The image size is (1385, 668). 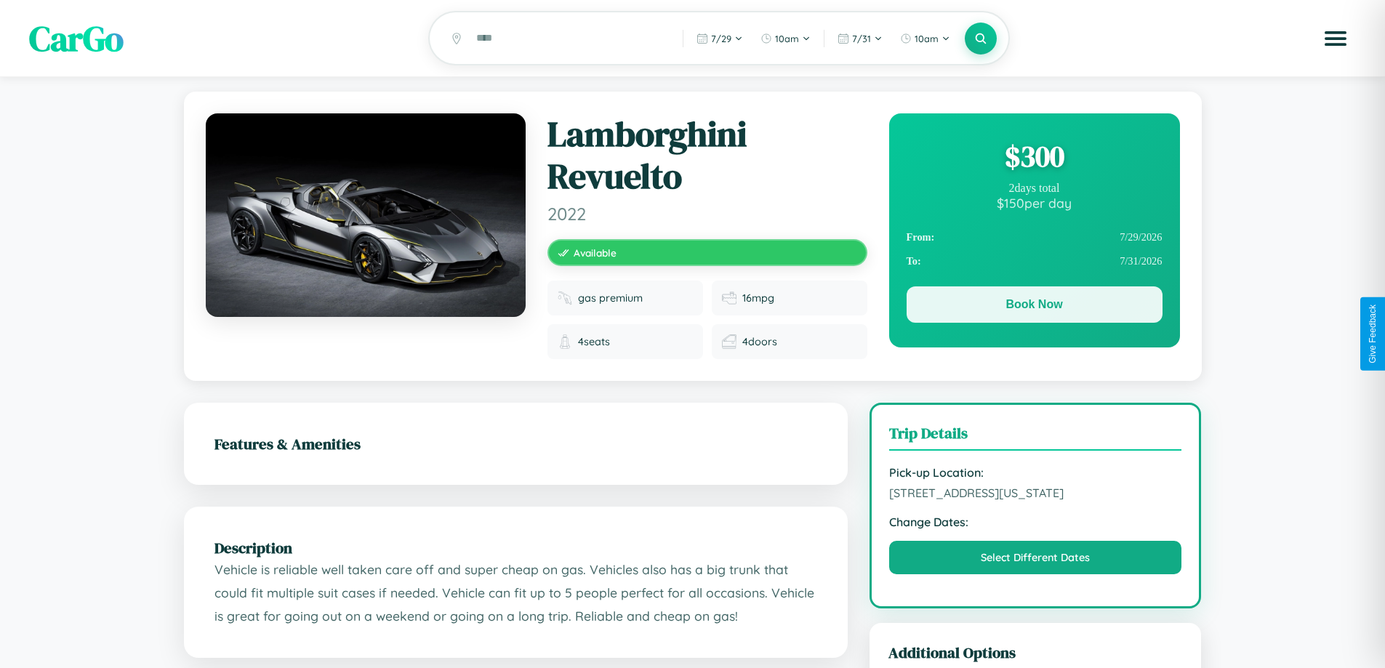 I want to click on h3: Trip Details, so click(x=1035, y=436).